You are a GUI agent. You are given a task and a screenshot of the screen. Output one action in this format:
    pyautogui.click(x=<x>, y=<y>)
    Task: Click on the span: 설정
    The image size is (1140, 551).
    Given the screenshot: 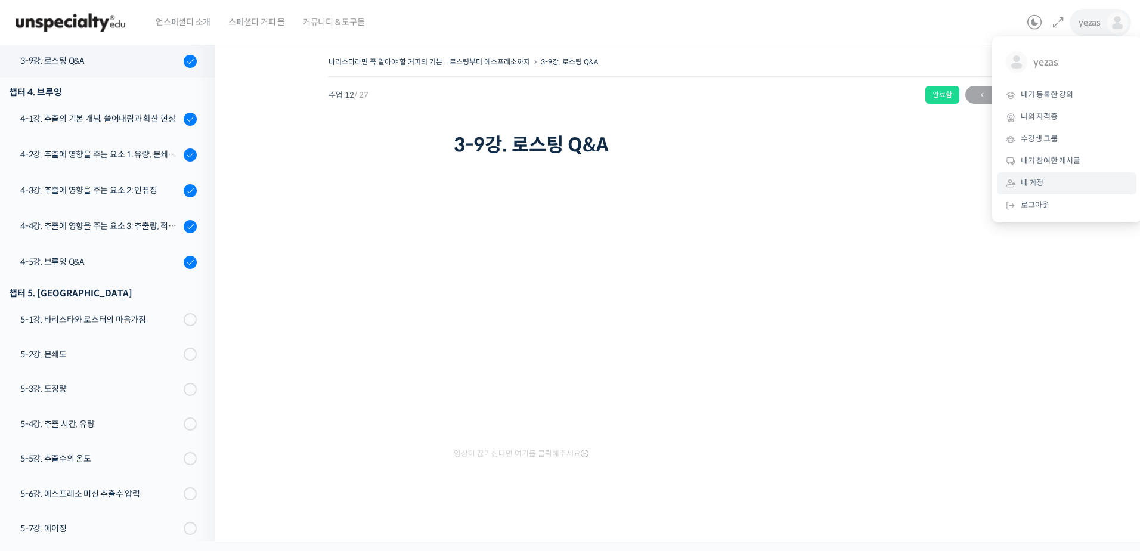 What is the action you would take?
    pyautogui.click(x=191, y=400)
    